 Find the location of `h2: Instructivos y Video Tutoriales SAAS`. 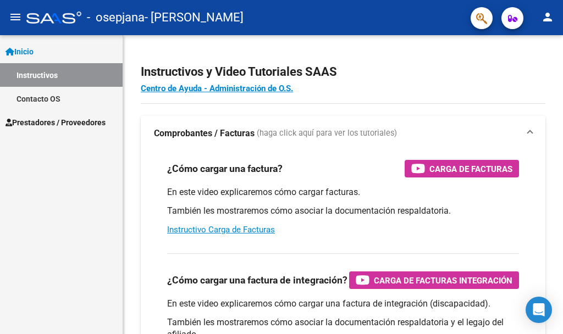

h2: Instructivos y Video Tutoriales SAAS is located at coordinates (343, 72).